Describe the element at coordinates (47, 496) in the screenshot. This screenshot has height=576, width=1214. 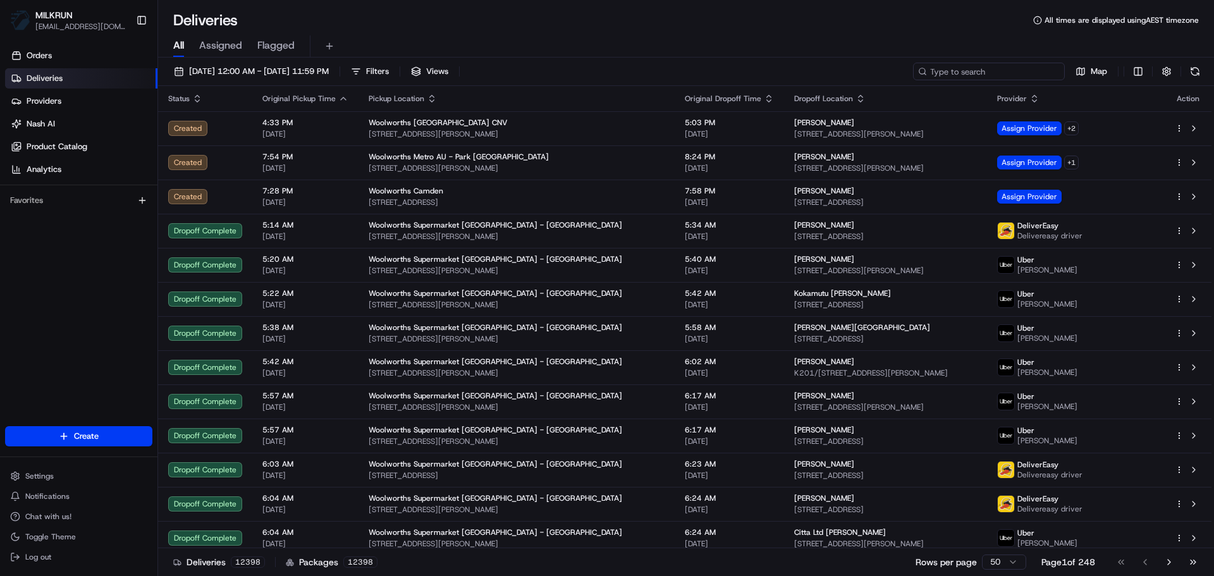
I see `span: Notifications` at that location.